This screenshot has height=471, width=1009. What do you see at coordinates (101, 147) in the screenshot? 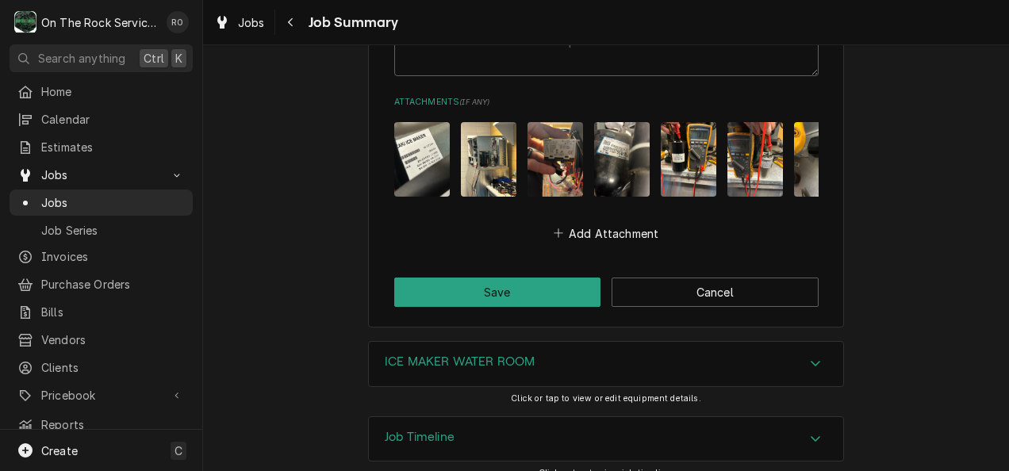
I see `a: Estimates` at bounding box center [101, 147].